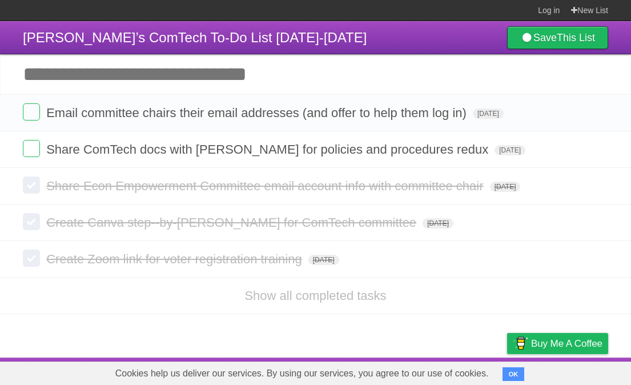 This screenshot has height=385, width=631. I want to click on a: Buy me a coffee, so click(557, 343).